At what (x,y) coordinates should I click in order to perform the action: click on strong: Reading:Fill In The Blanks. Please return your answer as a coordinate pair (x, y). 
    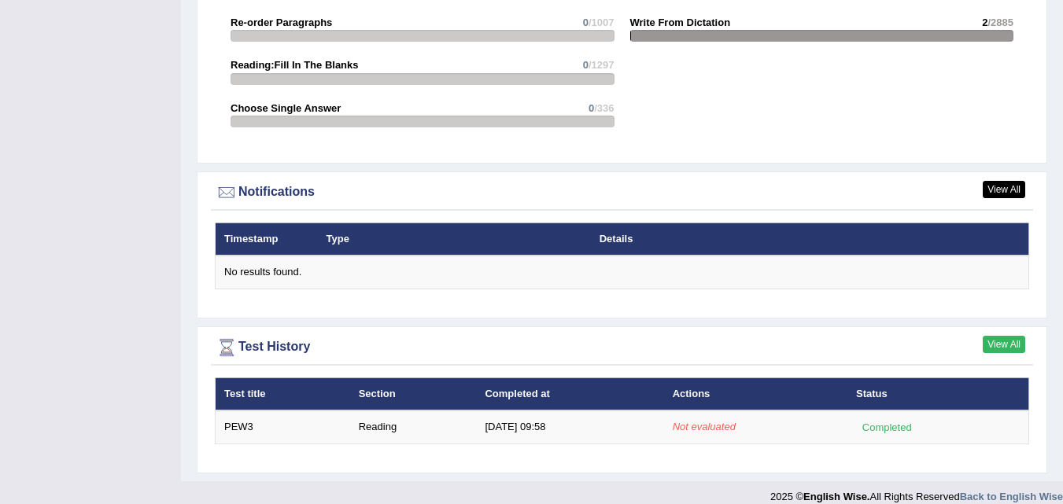
    Looking at the image, I should click on (294, 65).